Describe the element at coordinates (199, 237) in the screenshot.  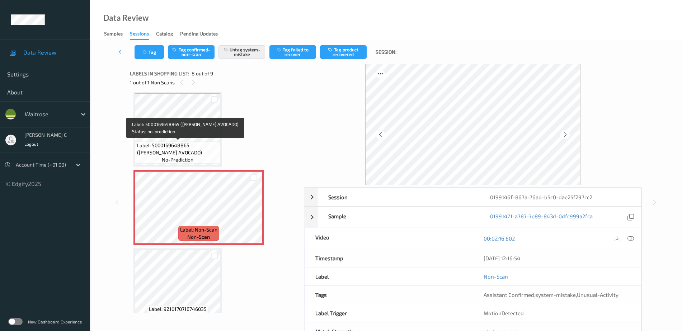
I see `span: non-scan` at that location.